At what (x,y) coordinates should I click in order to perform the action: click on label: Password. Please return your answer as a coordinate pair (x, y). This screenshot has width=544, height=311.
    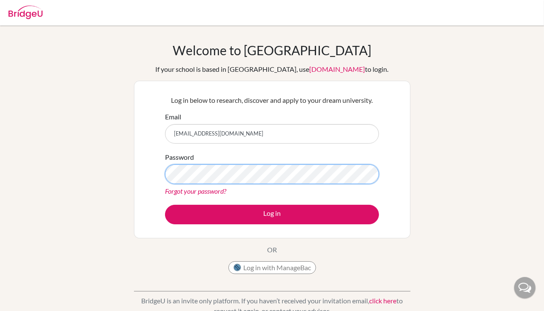
    Looking at the image, I should click on (180, 157).